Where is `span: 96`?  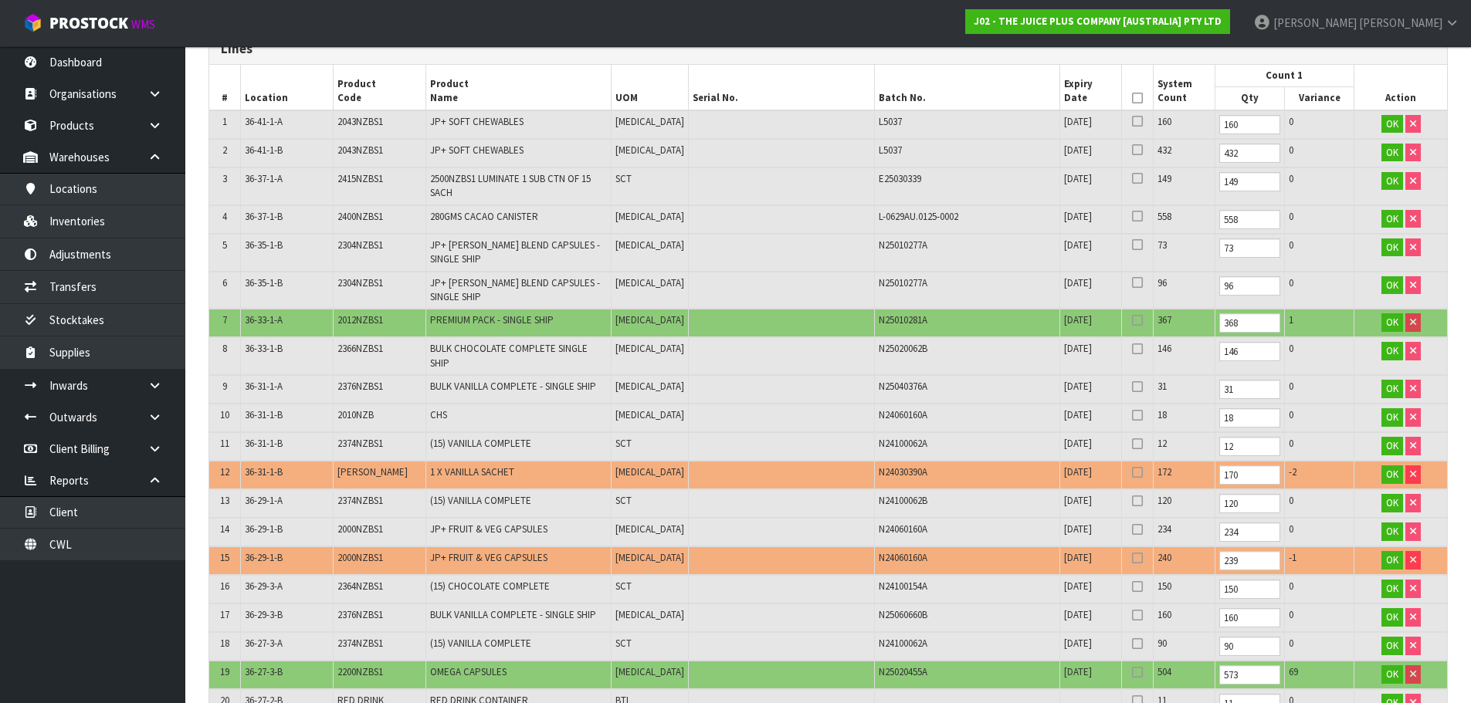 span: 96 is located at coordinates (1162, 283).